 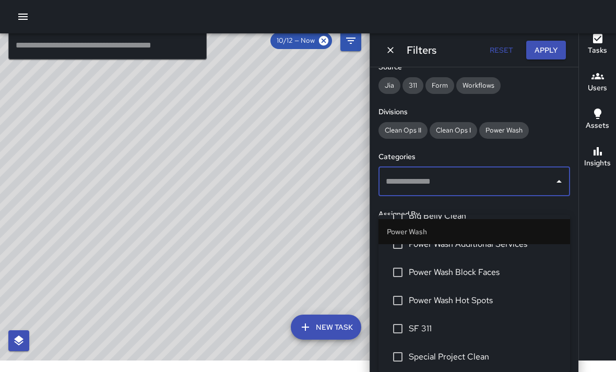 I want to click on h6: Users, so click(x=597, y=88).